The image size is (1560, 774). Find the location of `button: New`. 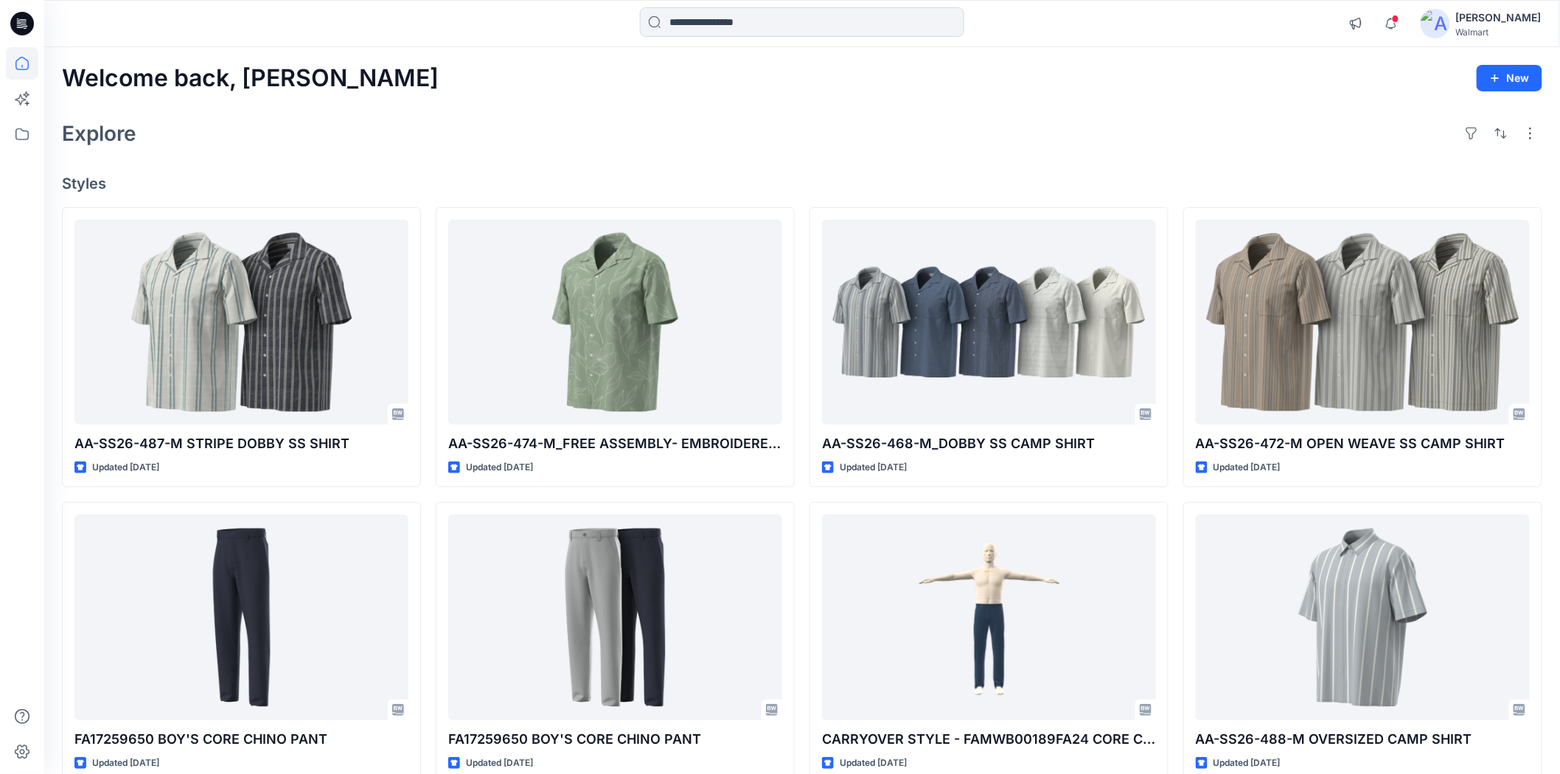

button: New is located at coordinates (1509, 78).